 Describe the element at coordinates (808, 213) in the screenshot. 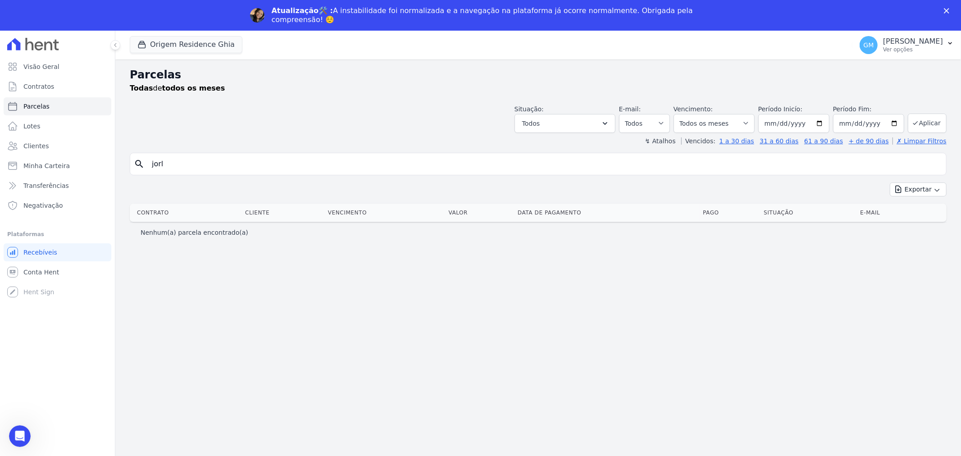

I see `th: Situação` at that location.